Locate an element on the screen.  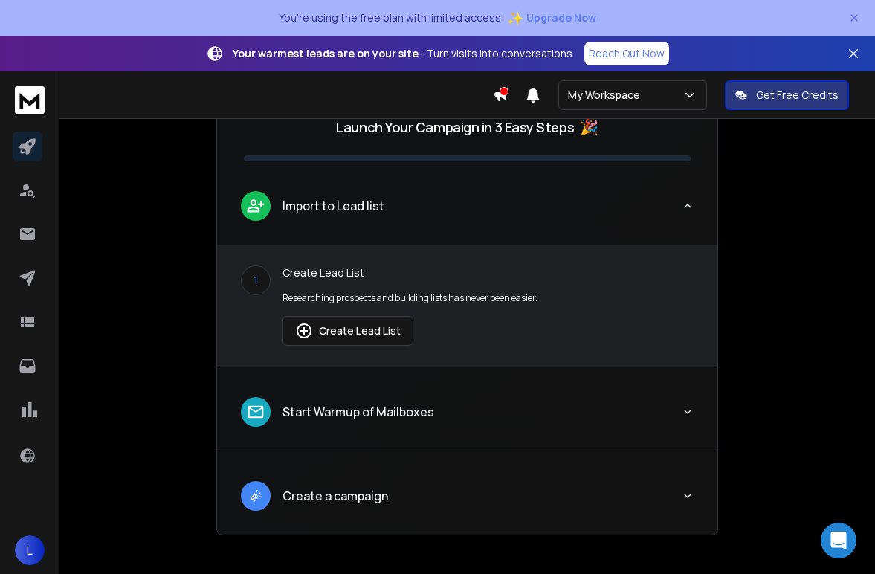
button: Get Free Credits is located at coordinates (787, 95).